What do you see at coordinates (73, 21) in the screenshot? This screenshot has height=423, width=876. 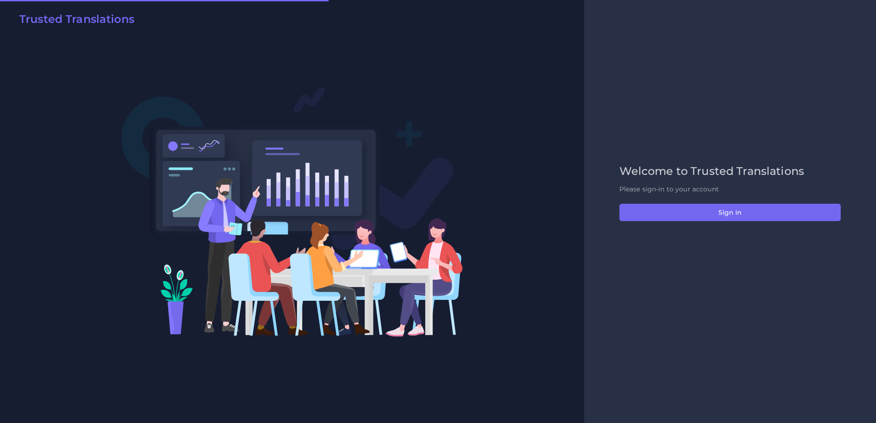 I see `a: Trusted Translations` at bounding box center [73, 21].